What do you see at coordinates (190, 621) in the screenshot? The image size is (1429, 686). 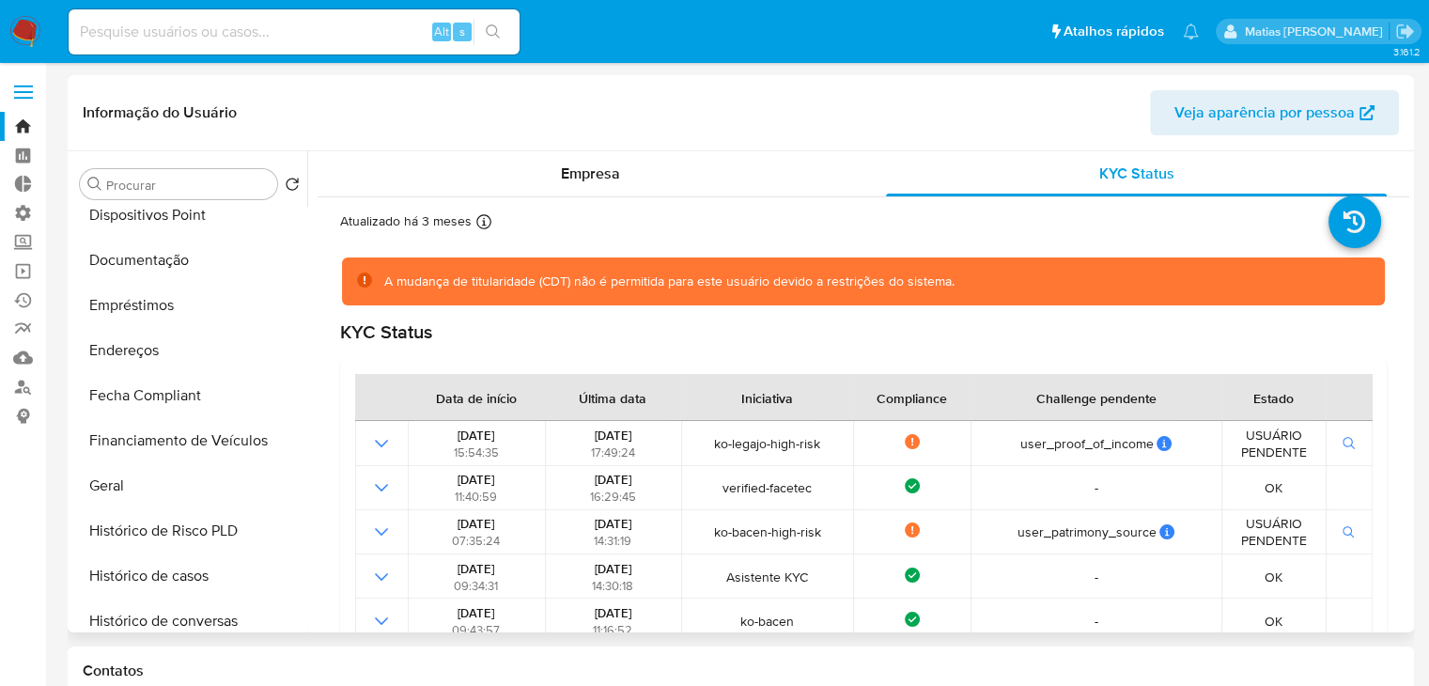 I see `button: Histórico de conversas` at bounding box center [190, 621].